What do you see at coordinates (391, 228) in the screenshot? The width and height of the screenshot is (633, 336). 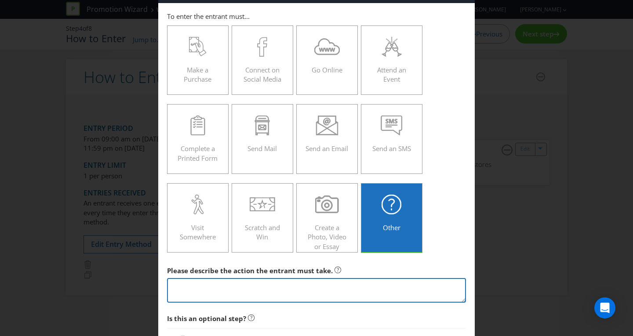 I see `span: Other` at bounding box center [391, 228].